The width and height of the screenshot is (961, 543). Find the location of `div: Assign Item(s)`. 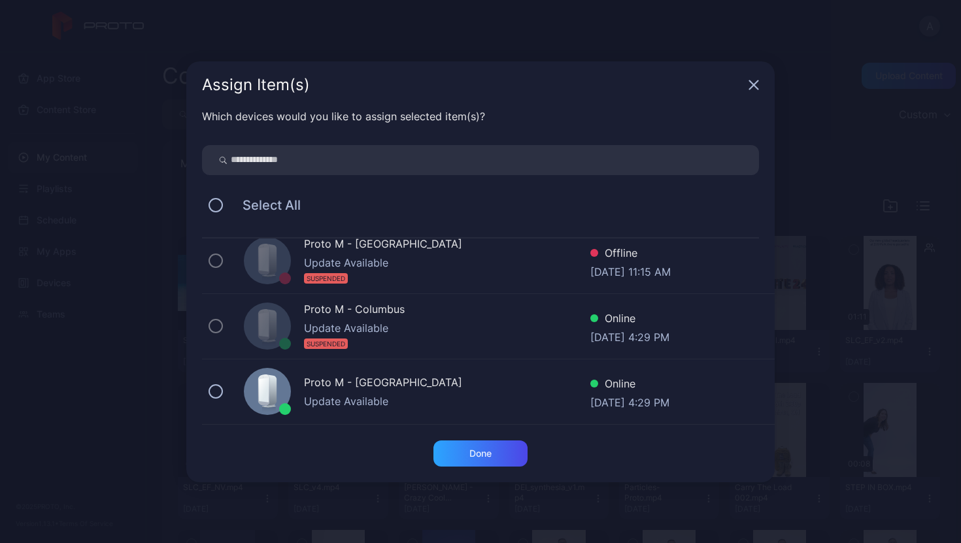

div: Assign Item(s) is located at coordinates (473, 85).